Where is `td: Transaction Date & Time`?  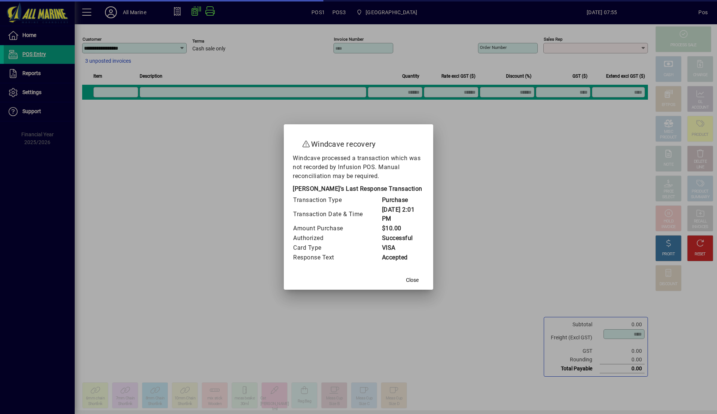
td: Transaction Date & Time is located at coordinates (337, 214).